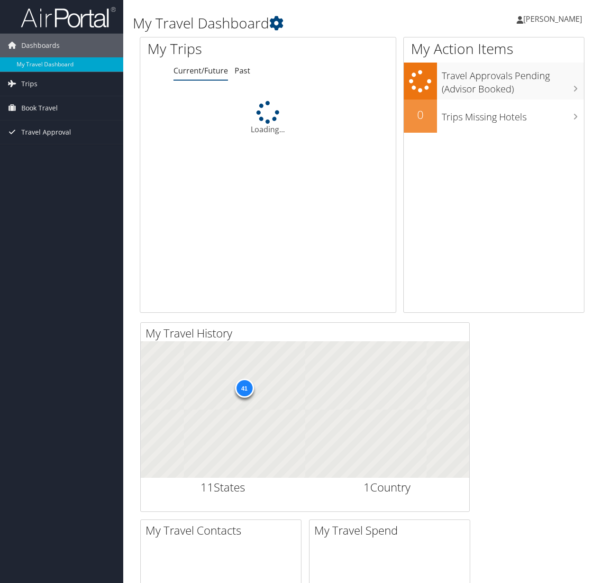 The height and width of the screenshot is (583, 601). I want to click on h2: My Travel History, so click(307, 333).